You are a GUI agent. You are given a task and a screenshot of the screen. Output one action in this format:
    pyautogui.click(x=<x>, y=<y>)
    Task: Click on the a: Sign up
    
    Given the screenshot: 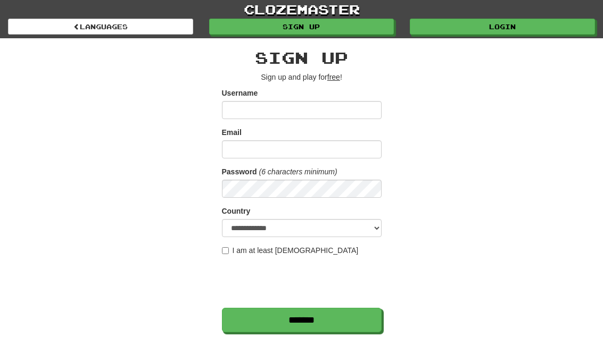 What is the action you would take?
    pyautogui.click(x=302, y=27)
    